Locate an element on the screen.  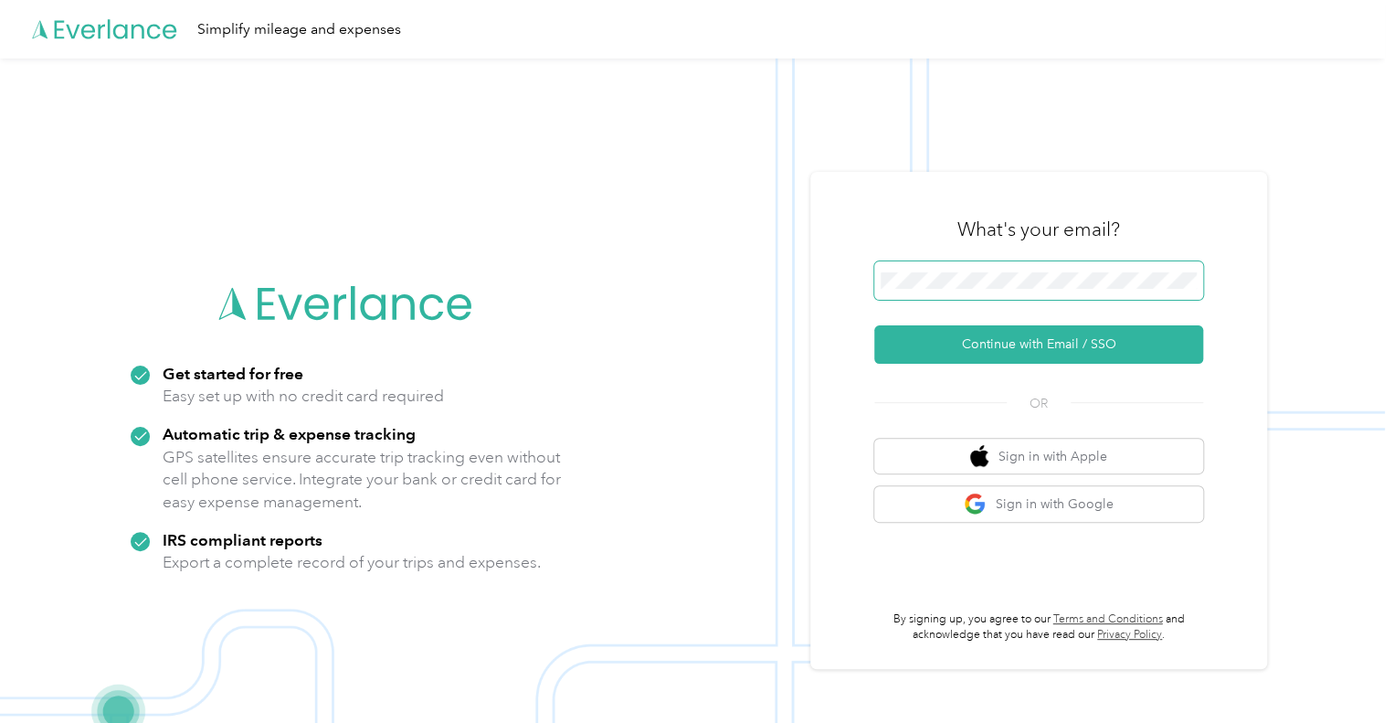
p: By signing up, you agree to our and acknowledge that you have read our . is located at coordinates (1039, 627).